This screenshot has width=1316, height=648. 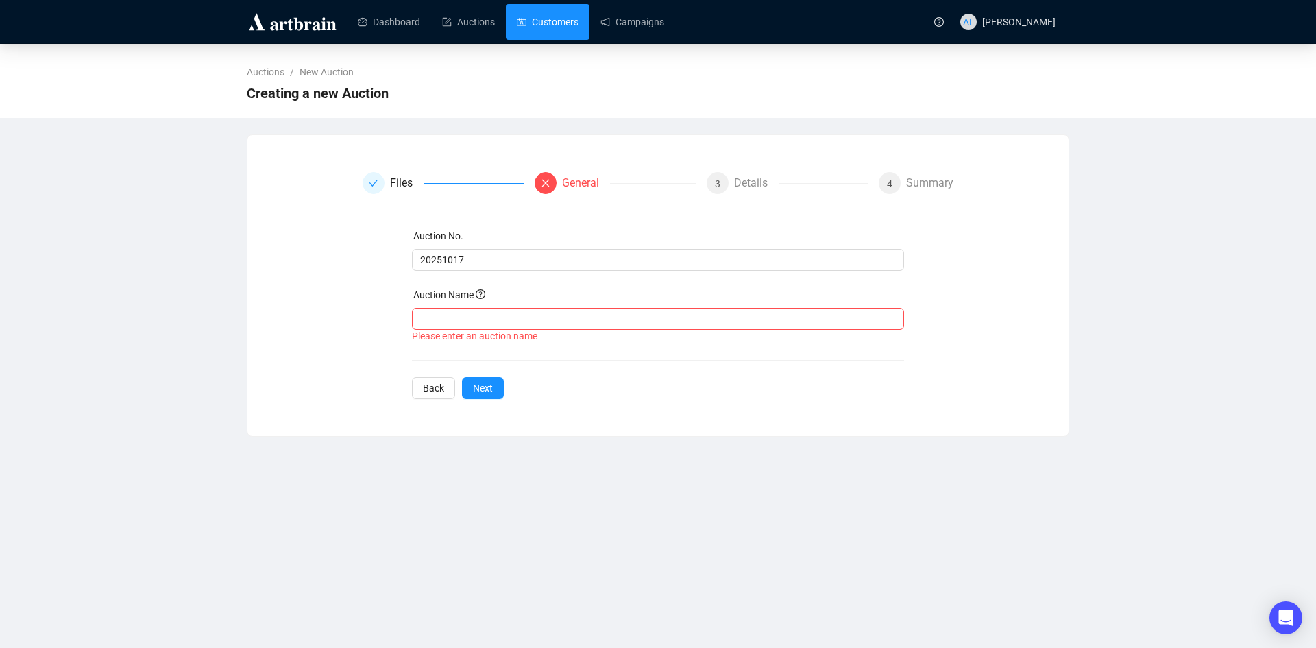 What do you see at coordinates (787, 183) in the screenshot?
I see `div: 3Details` at bounding box center [787, 183].